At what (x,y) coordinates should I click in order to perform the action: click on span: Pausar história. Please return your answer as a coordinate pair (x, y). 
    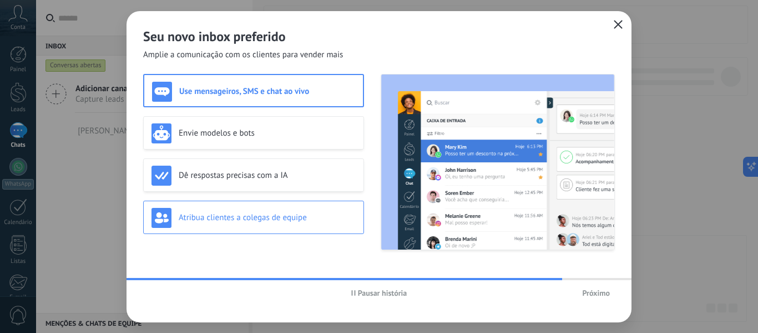
    Looking at the image, I should click on (383, 293).